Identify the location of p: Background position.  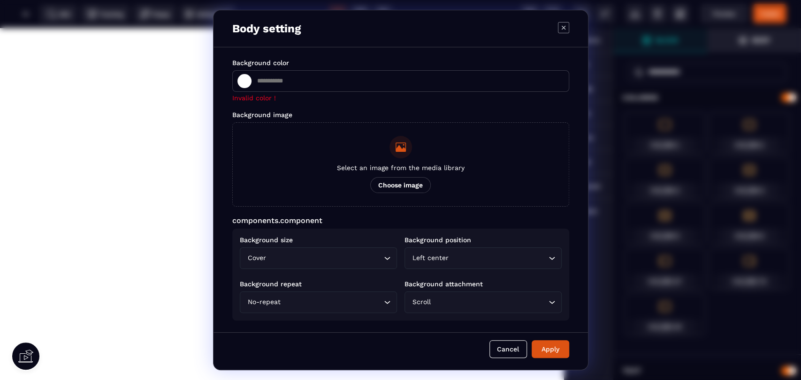
(483, 240).